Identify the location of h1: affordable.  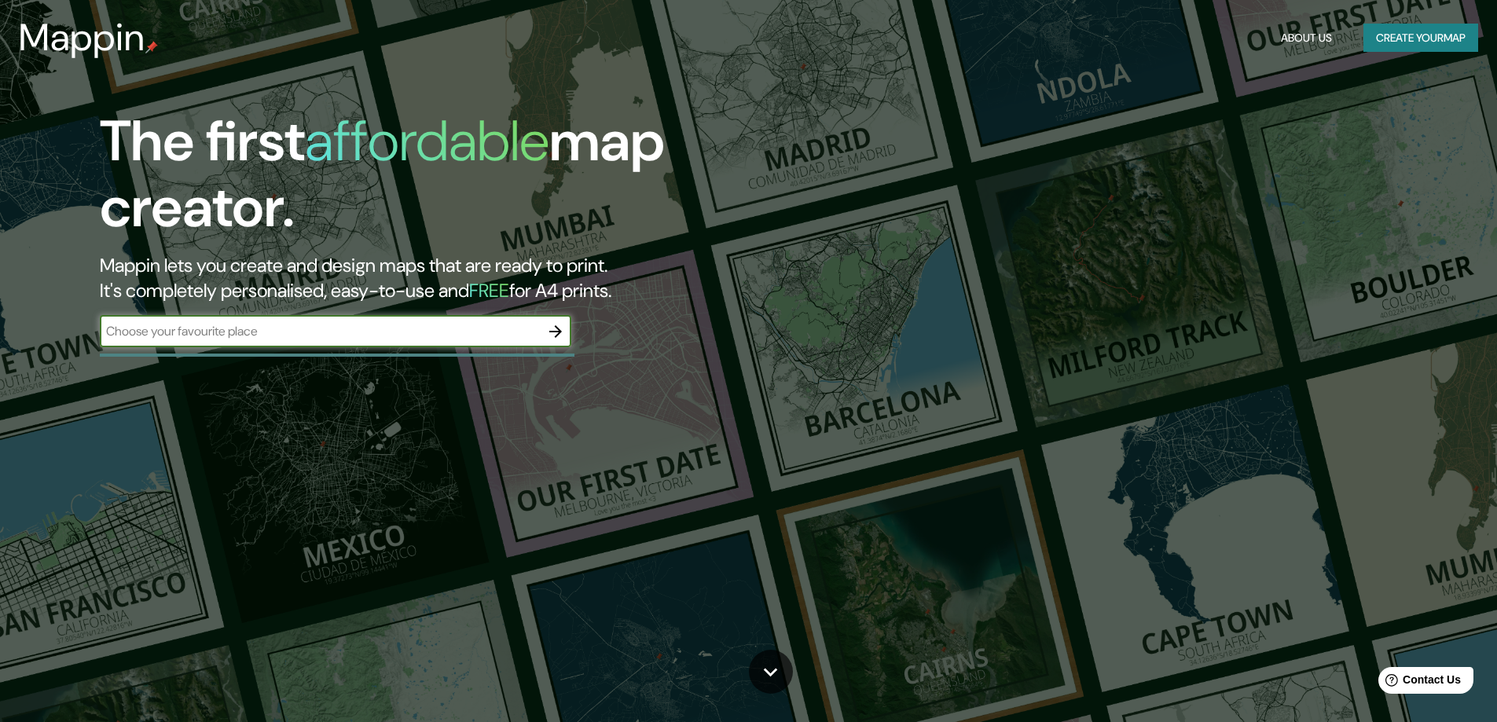
(427, 141).